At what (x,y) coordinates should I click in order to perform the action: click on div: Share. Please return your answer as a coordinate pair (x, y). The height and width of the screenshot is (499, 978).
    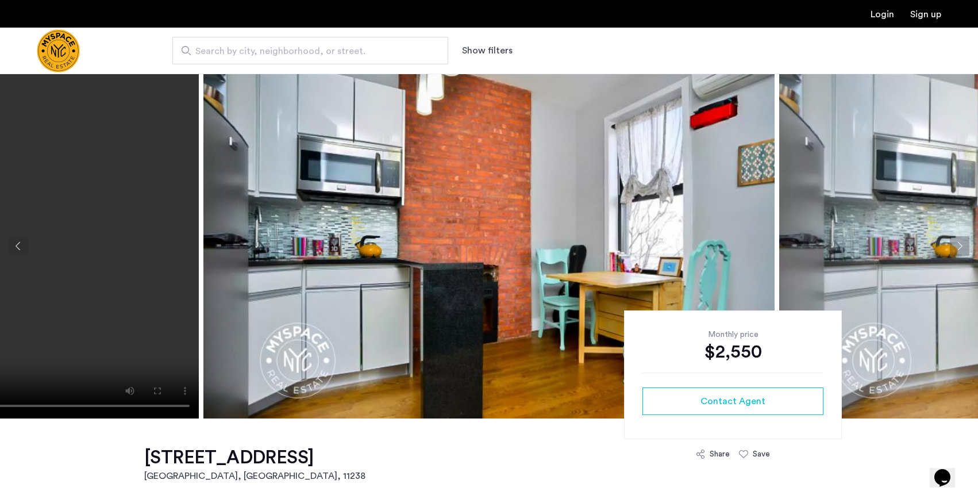
    Looking at the image, I should click on (720, 454).